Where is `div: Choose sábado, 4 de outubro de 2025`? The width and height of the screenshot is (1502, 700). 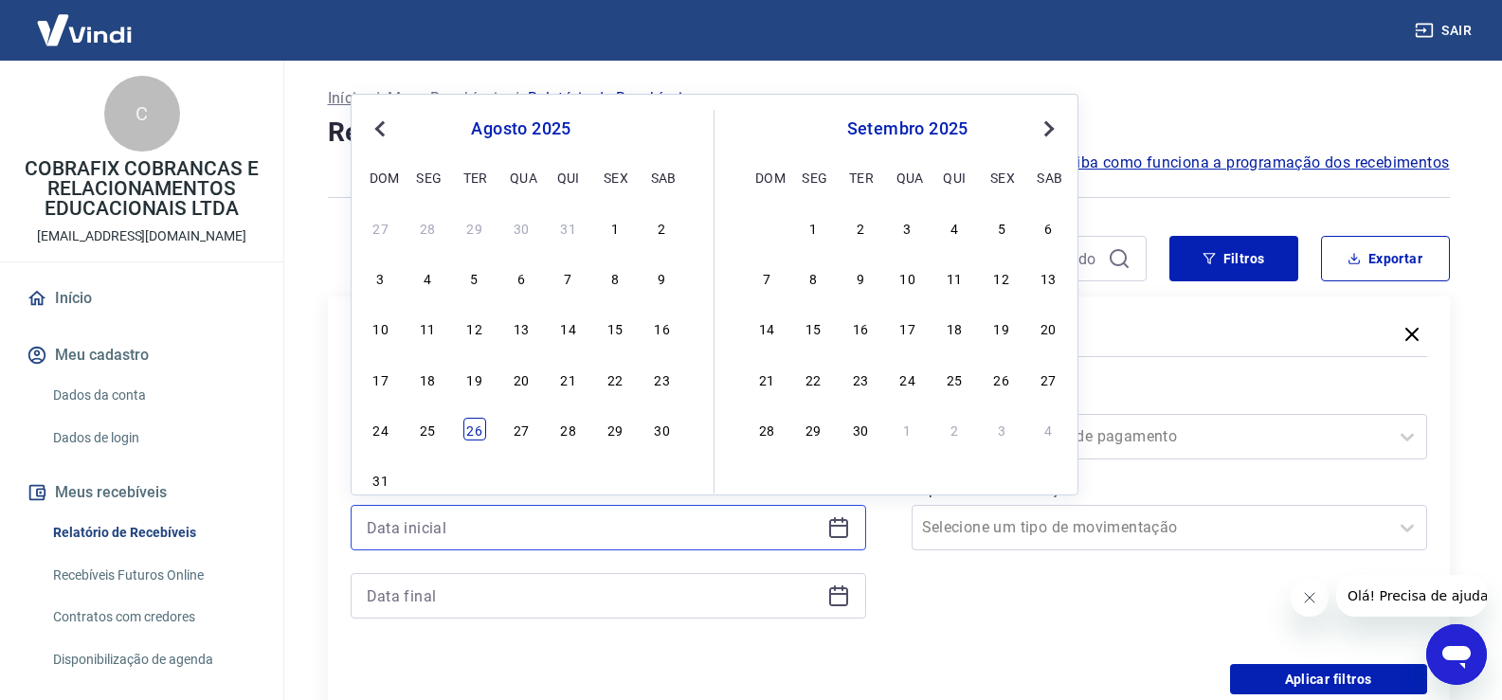
div: Choose sábado, 4 de outubro de 2025 is located at coordinates (1048, 429).